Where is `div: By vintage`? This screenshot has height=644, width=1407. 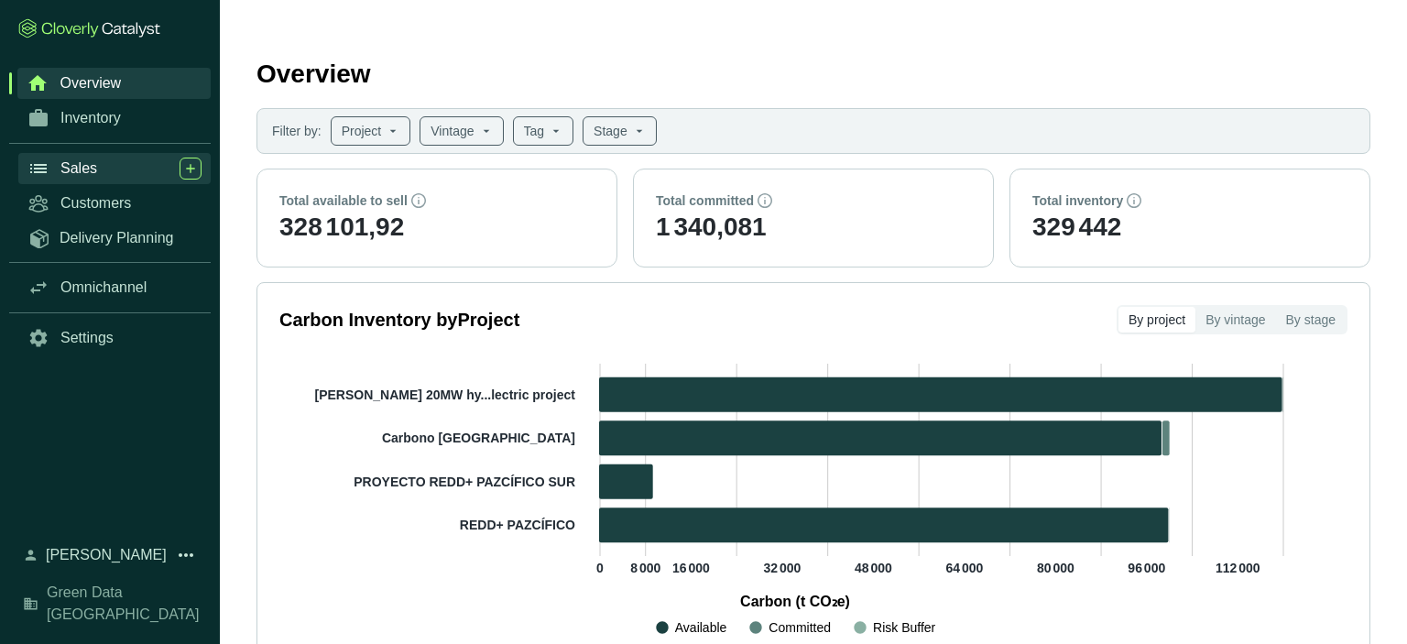 div: By vintage is located at coordinates (1235, 320).